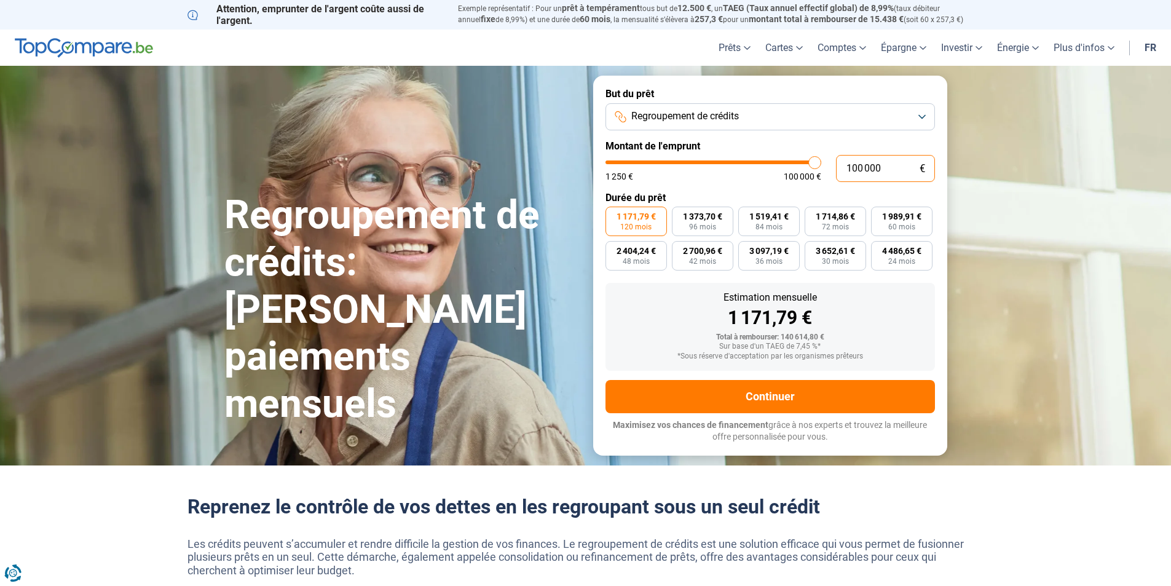 The image size is (1171, 586). I want to click on div: Sur base d'un TAEG de 7,45 %*, so click(770, 347).